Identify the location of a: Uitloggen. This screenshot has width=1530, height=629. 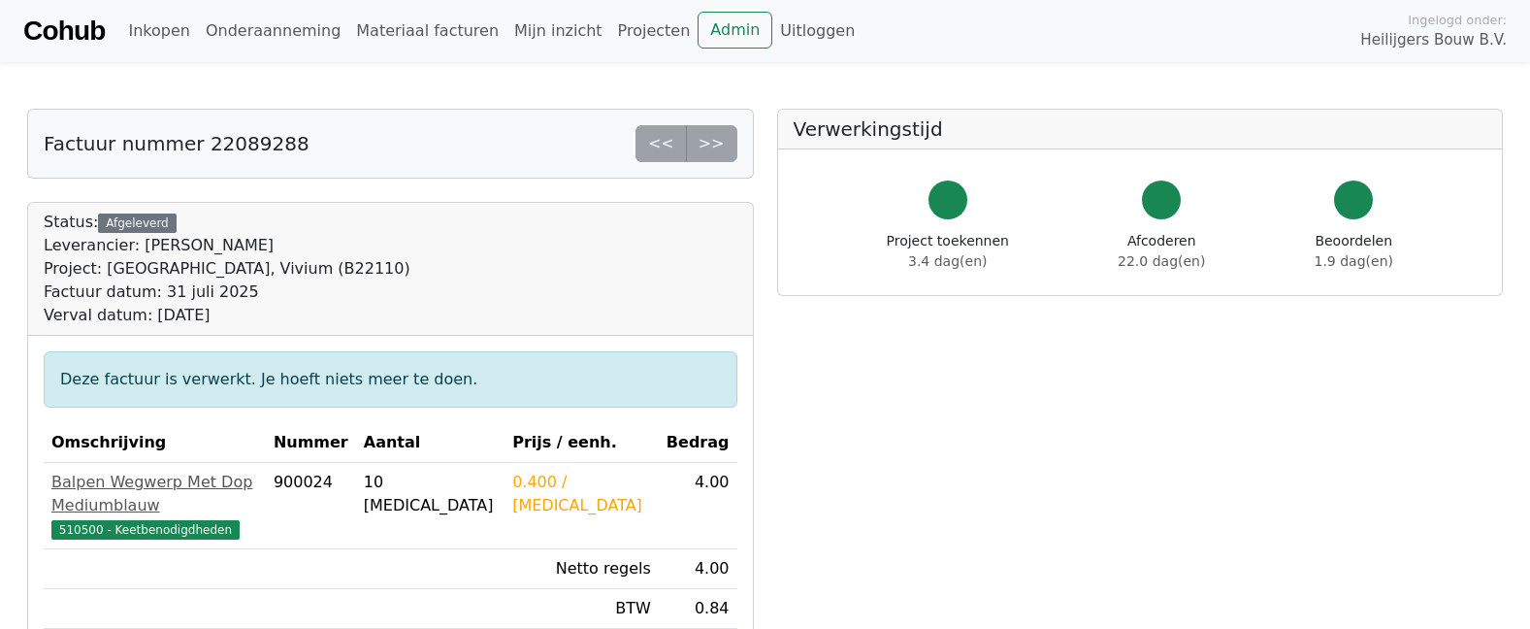
(817, 31).